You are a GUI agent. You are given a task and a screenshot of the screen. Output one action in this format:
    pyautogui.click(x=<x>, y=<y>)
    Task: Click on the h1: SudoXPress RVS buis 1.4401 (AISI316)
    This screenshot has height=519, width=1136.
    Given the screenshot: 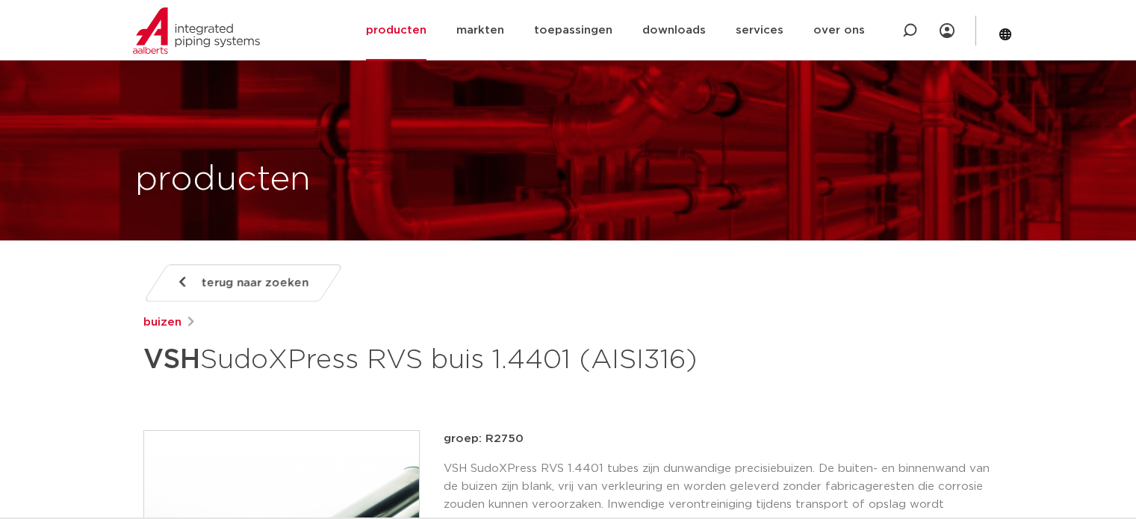 What is the action you would take?
    pyautogui.click(x=423, y=360)
    